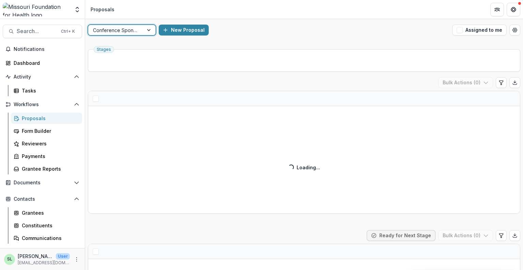  I want to click on button: New Proposal, so click(184, 30).